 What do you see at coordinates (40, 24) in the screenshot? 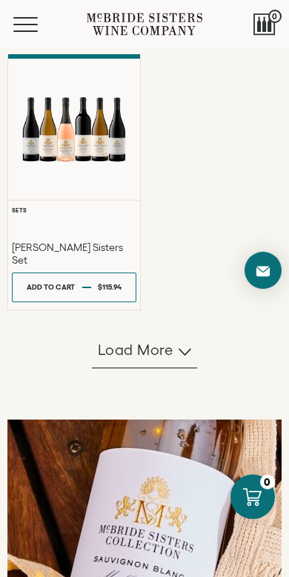
I see `button: Mobile Menu Trigger` at bounding box center [40, 24].